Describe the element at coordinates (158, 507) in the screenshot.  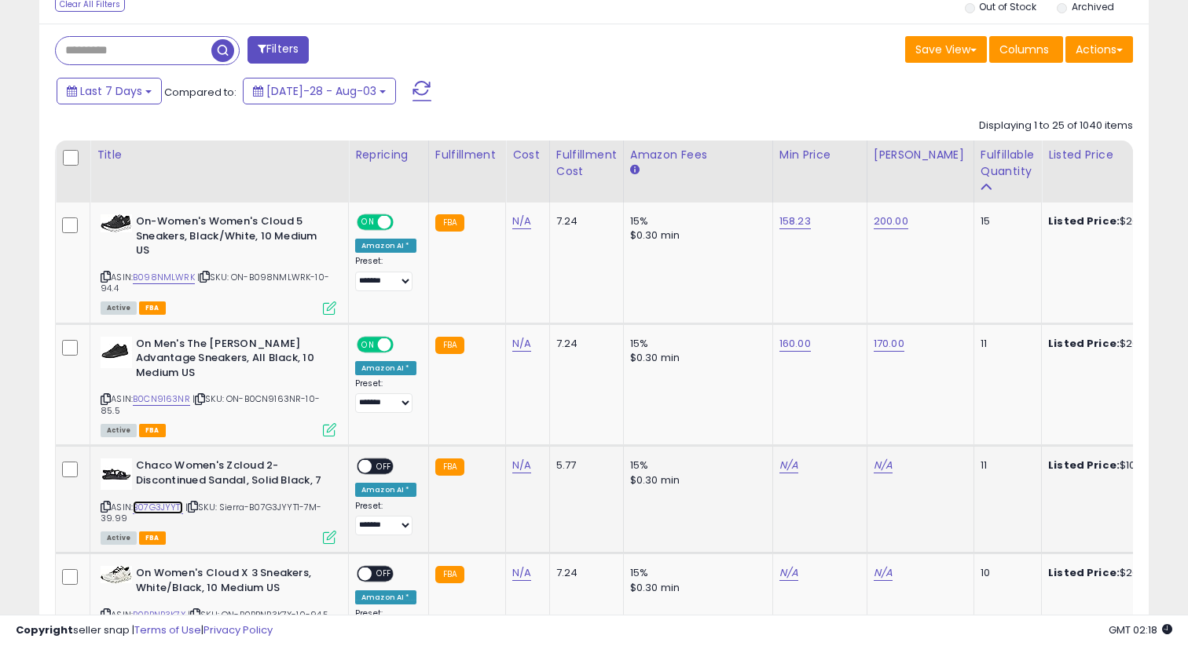
I see `a: B07G3JYYT1` at that location.